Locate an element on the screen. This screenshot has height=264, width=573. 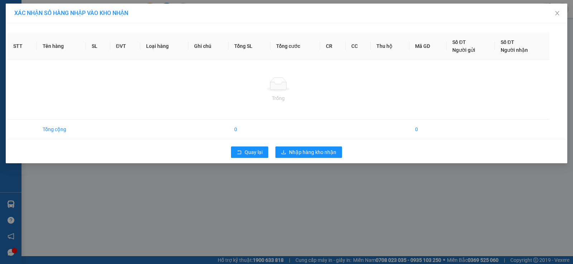
span: Người nhận is located at coordinates (514, 50).